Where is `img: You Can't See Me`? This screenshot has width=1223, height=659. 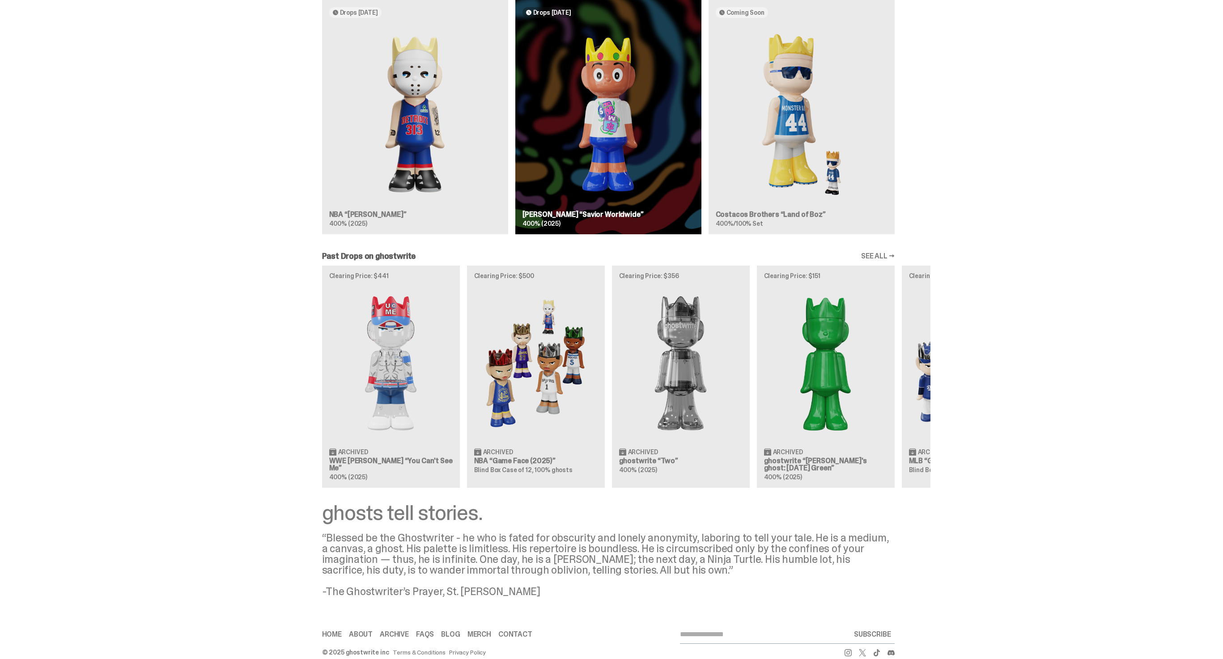 img: You Can't See Me is located at coordinates (391, 363).